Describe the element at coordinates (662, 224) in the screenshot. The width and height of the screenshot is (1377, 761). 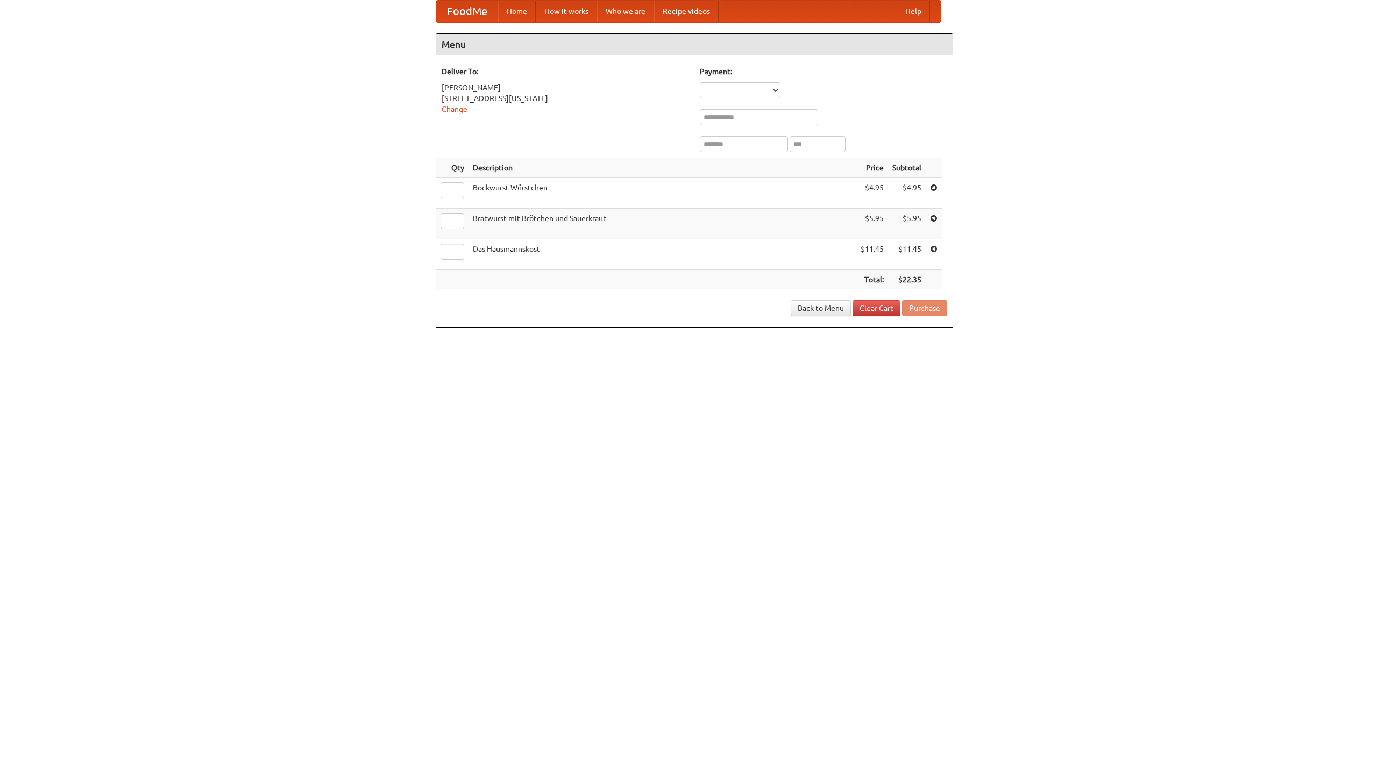
I see `td: Bratwurst mit Brötchen und Sauerkraut` at that location.